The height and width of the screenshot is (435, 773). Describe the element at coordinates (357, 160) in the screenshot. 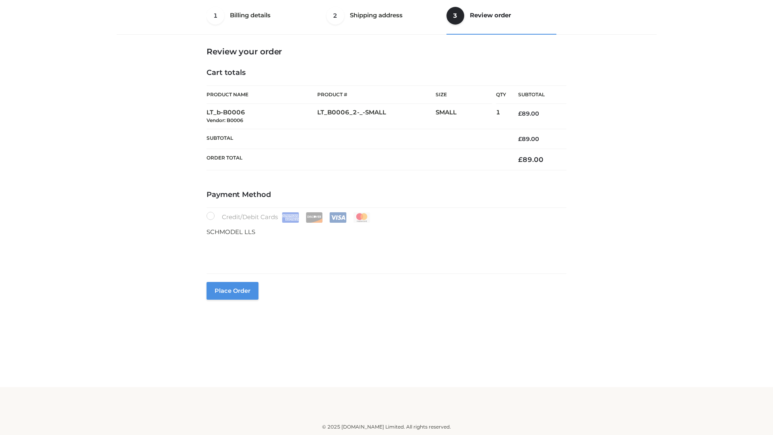

I see `th: Order Total` at that location.